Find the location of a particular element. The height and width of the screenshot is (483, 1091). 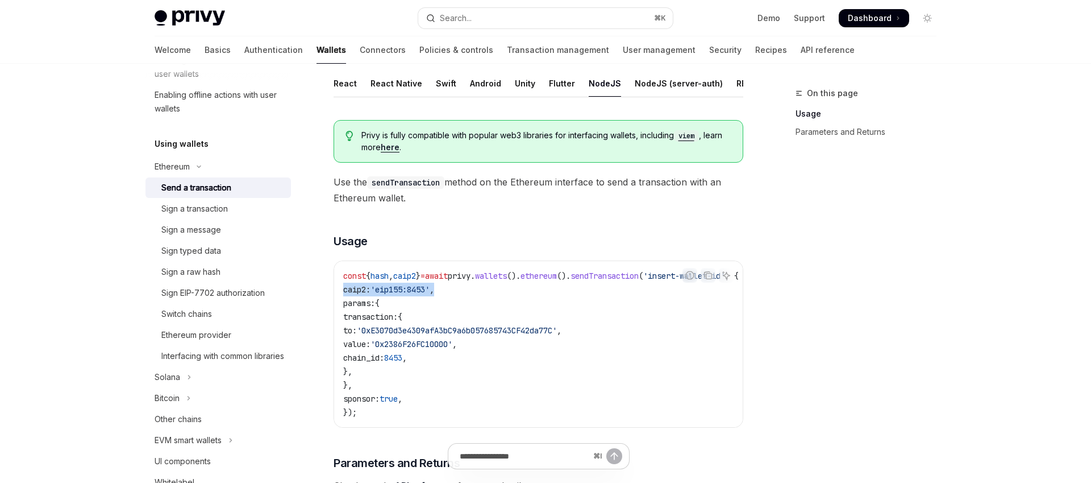

a: Sign a raw hash is located at coordinates (218, 272).